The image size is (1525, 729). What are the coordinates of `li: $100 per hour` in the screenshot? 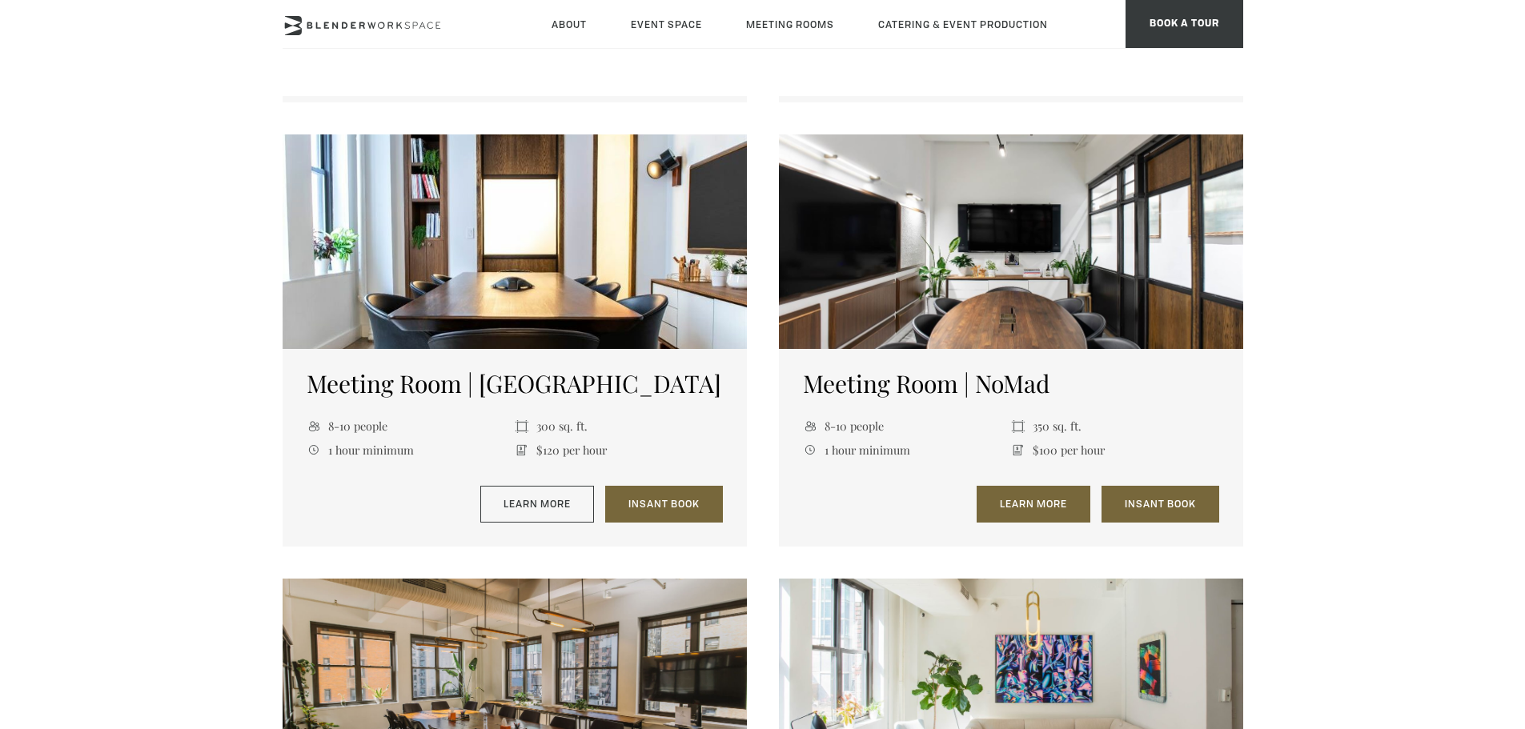 It's located at (1115, 449).